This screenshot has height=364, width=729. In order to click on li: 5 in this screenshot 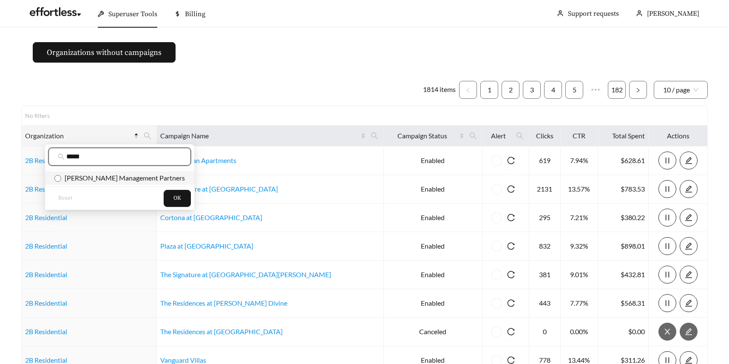, I will do `click(574, 90)`.